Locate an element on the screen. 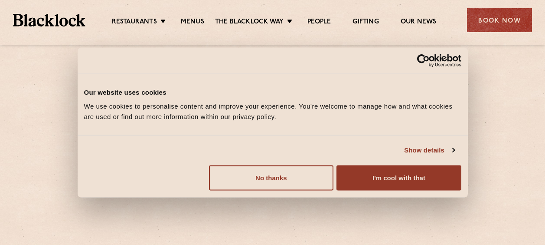 The width and height of the screenshot is (545, 245). a: Restaurants is located at coordinates (135, 23).